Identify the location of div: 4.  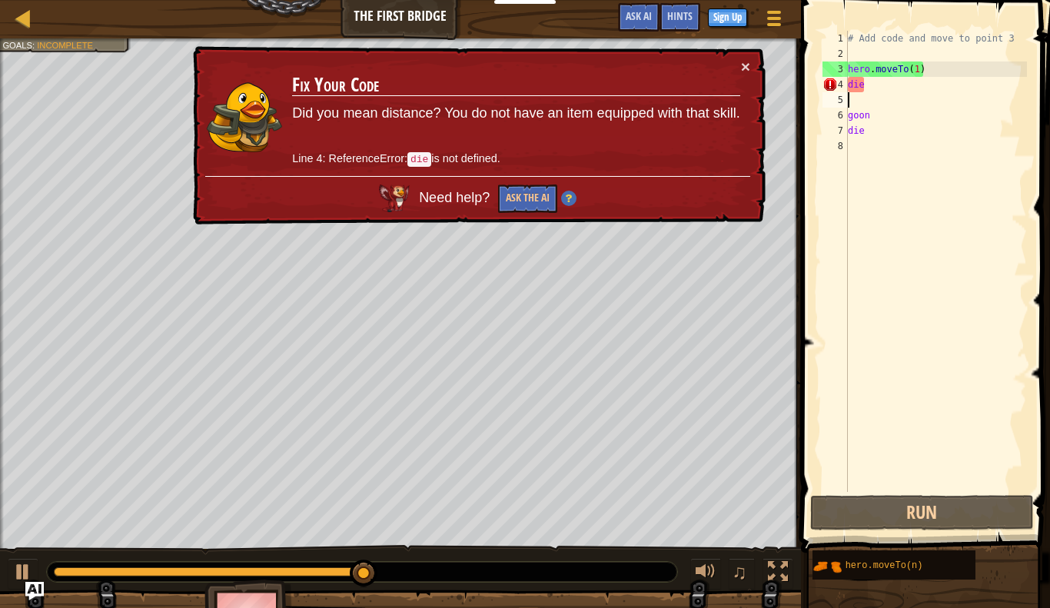
(835, 85).